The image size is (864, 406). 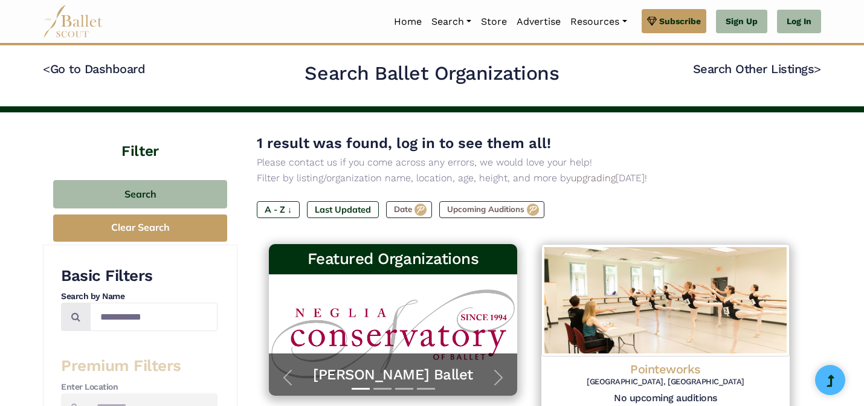 What do you see at coordinates (139, 276) in the screenshot?
I see `h3: Basic Filters` at bounding box center [139, 276].